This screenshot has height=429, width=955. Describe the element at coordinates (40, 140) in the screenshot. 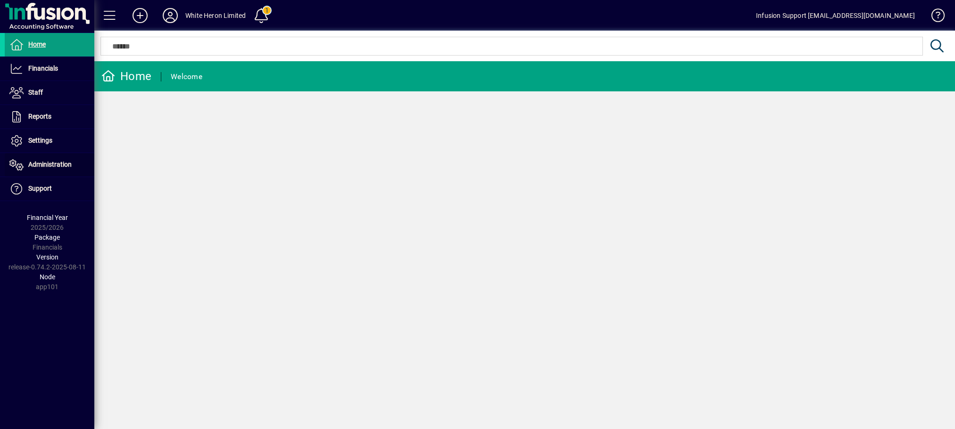

I see `span: Settings` at that location.